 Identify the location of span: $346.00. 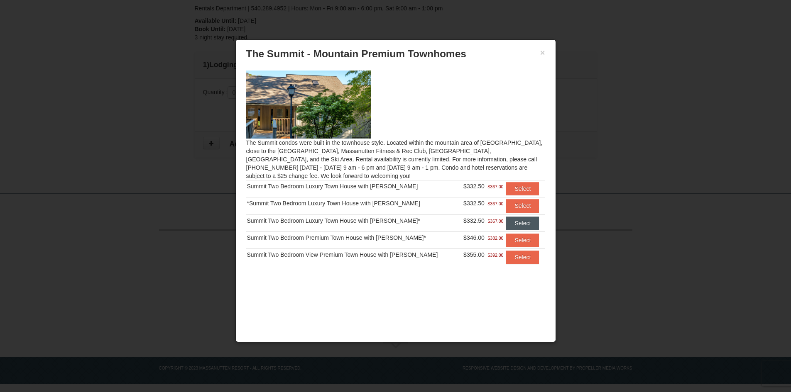
(474, 238).